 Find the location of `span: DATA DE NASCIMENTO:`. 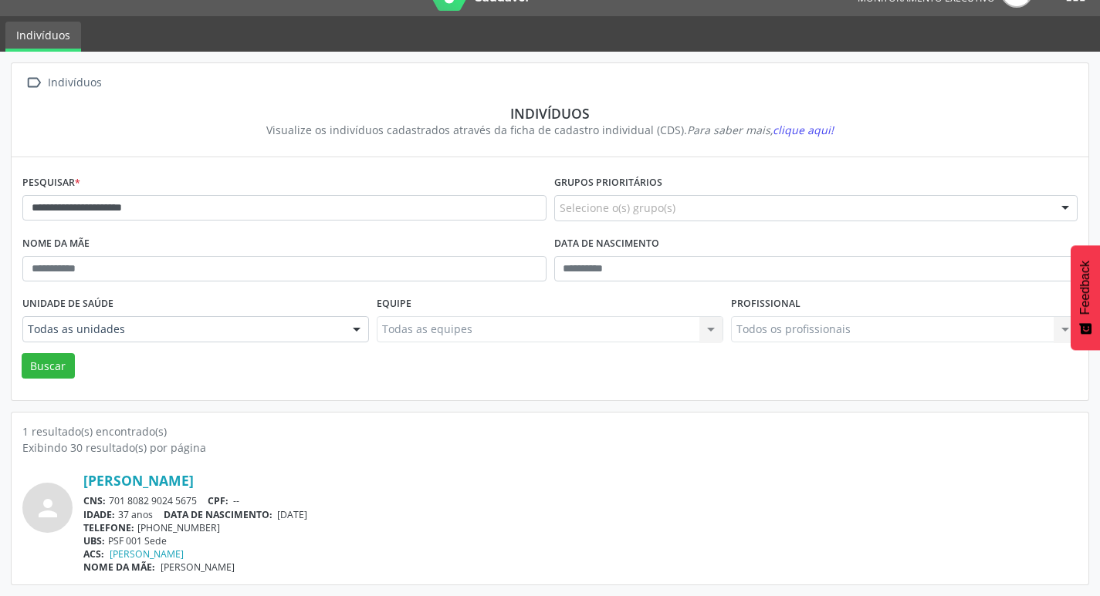

span: DATA DE NASCIMENTO: is located at coordinates (218, 515).